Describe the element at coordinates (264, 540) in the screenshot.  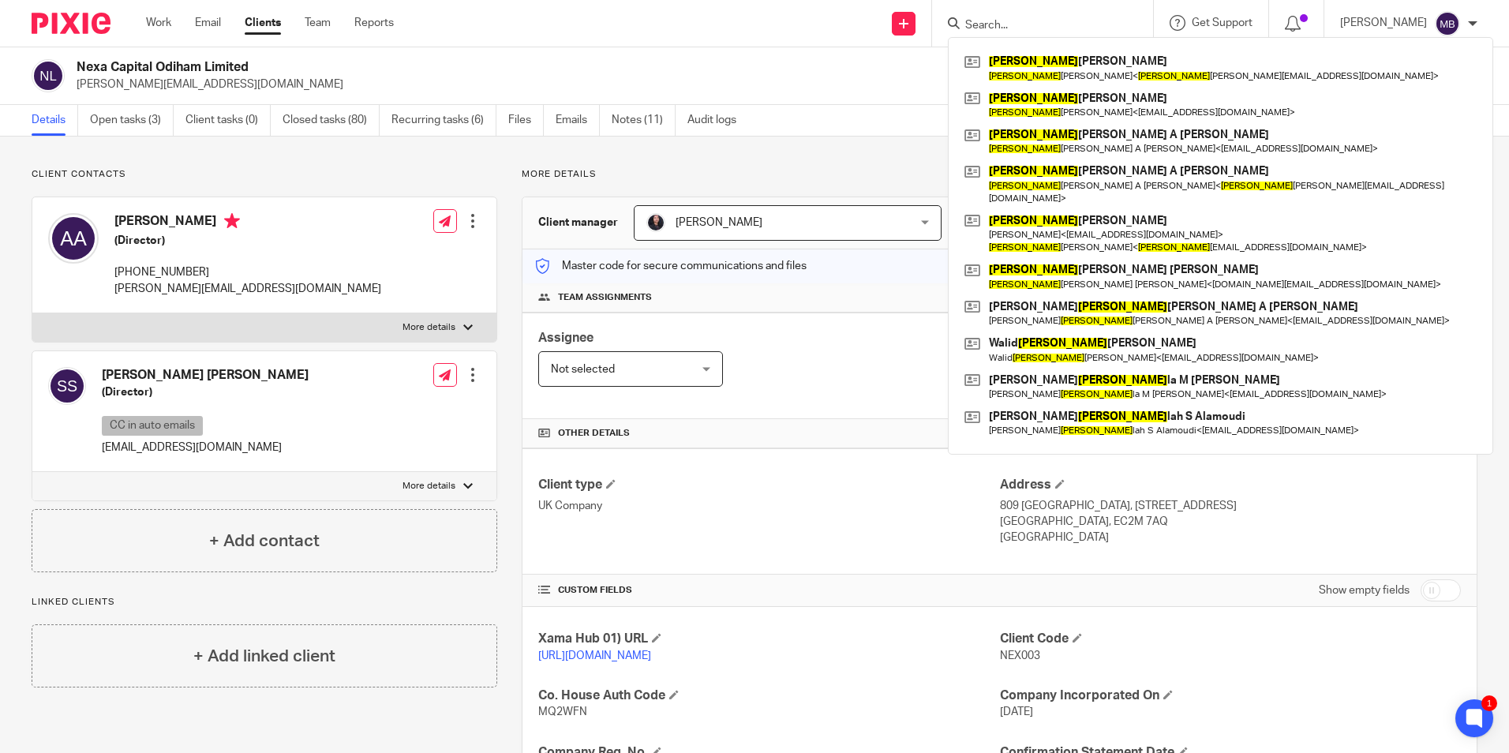
I see `h4: + Add contact` at that location.